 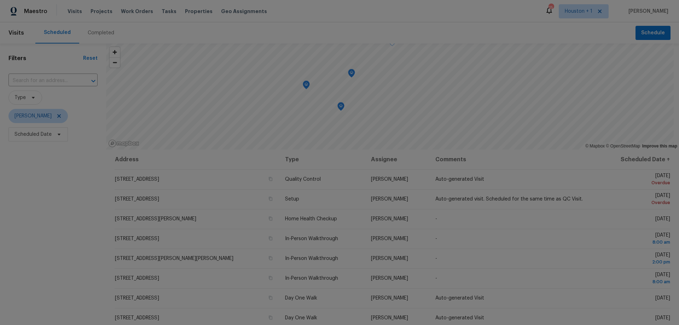 What do you see at coordinates (93, 81) in the screenshot?
I see `button: Open` at bounding box center [93, 81].